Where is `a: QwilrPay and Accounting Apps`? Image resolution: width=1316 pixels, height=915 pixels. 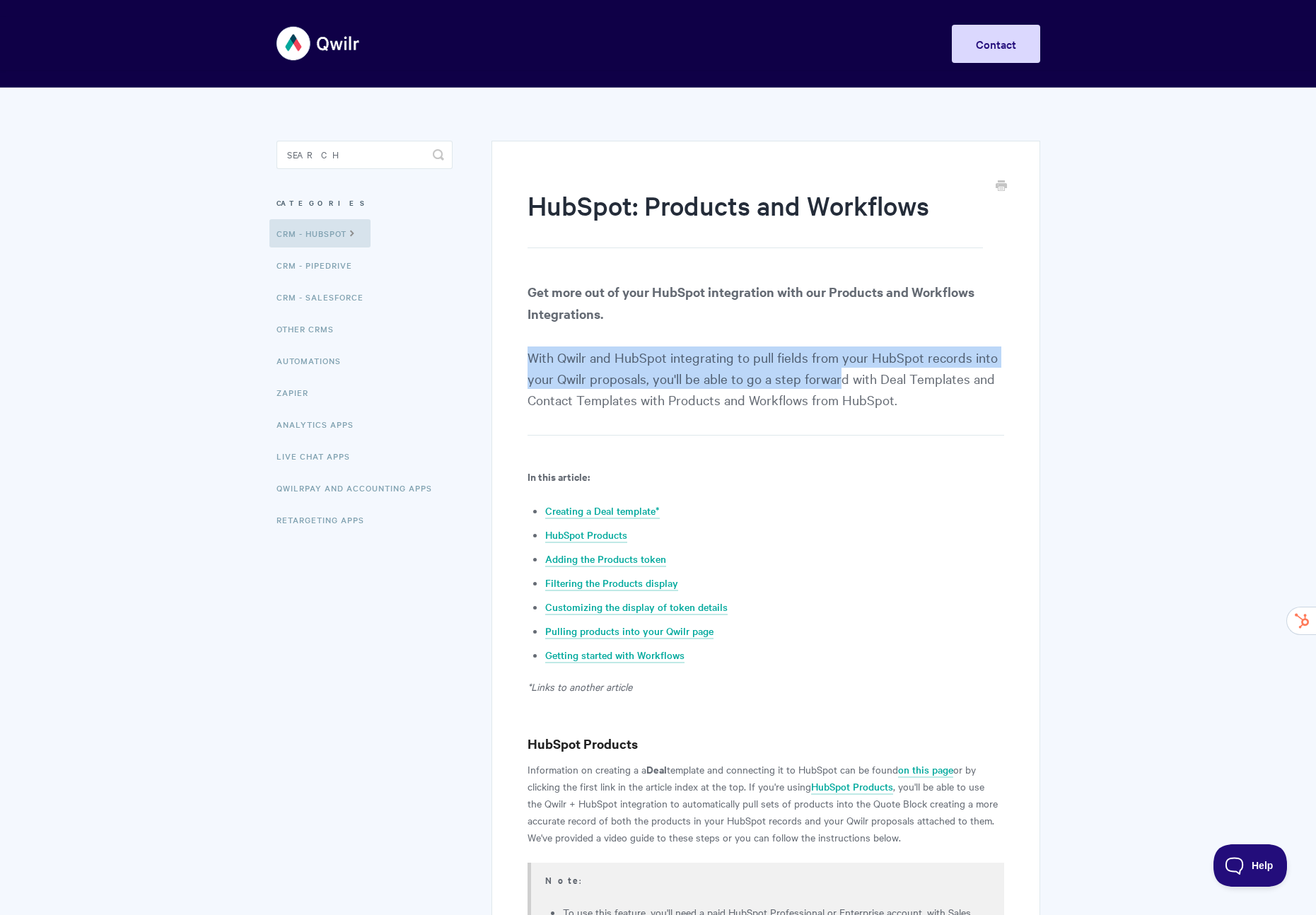 a: QwilrPay and Accounting Apps is located at coordinates (359, 488).